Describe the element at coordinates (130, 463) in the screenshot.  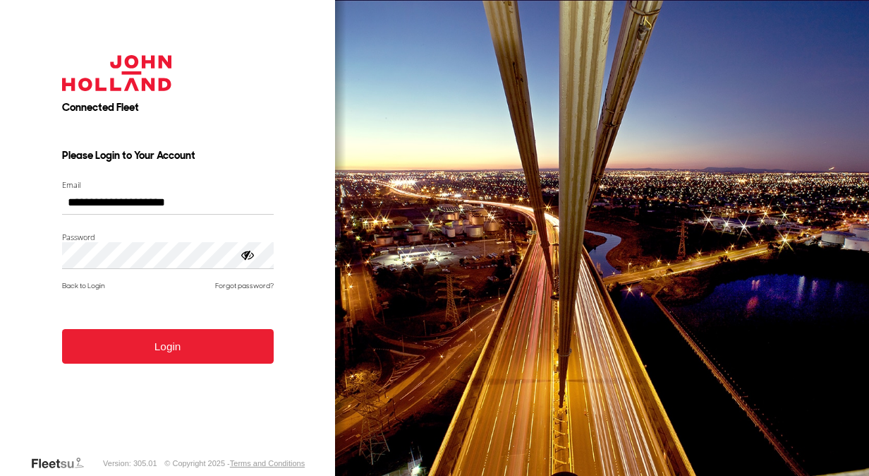
I see `div: Version: 305.01` at that location.